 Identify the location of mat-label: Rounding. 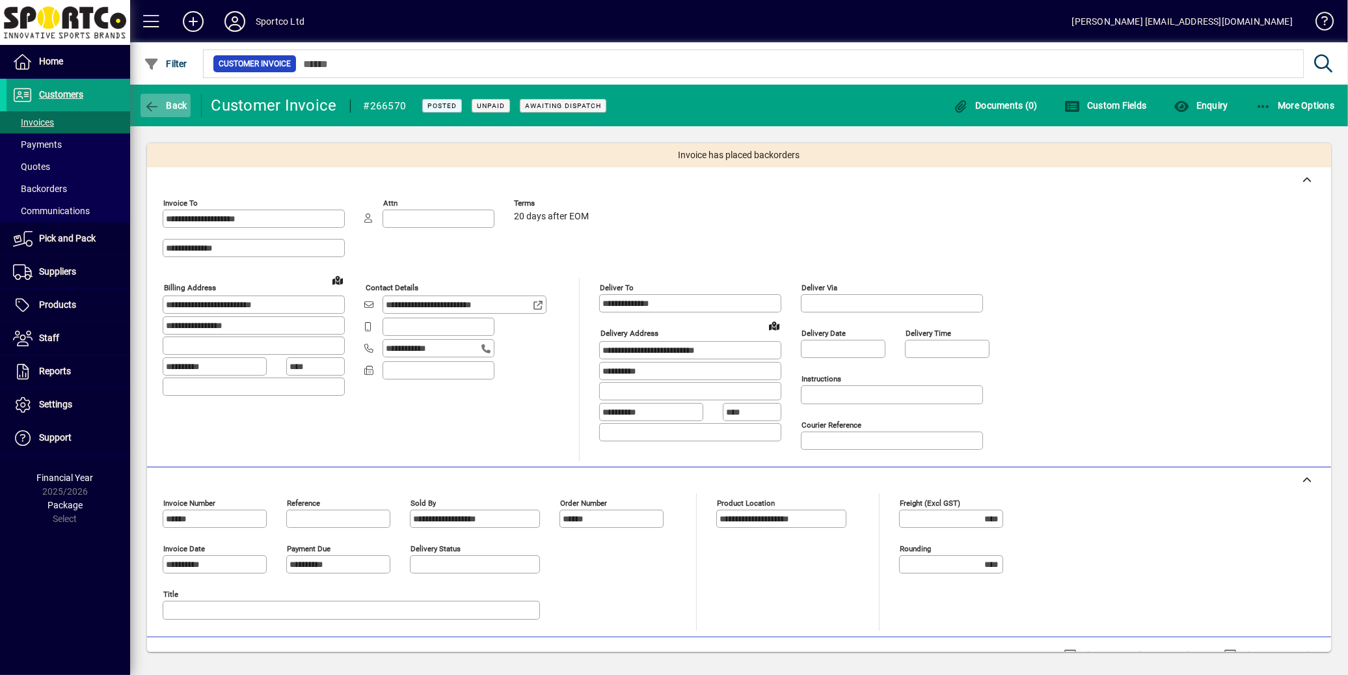
(916, 549).